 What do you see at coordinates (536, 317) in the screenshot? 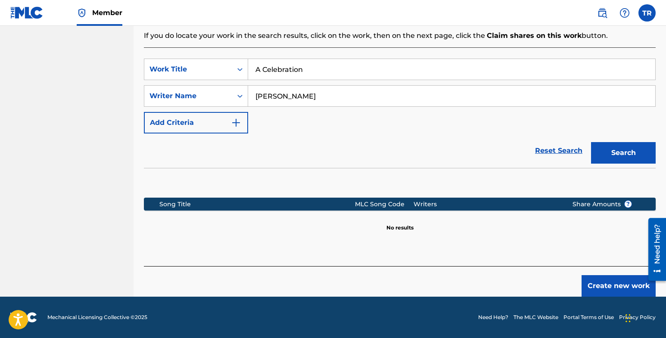
I see `a: The MLC Website` at bounding box center [536, 317].